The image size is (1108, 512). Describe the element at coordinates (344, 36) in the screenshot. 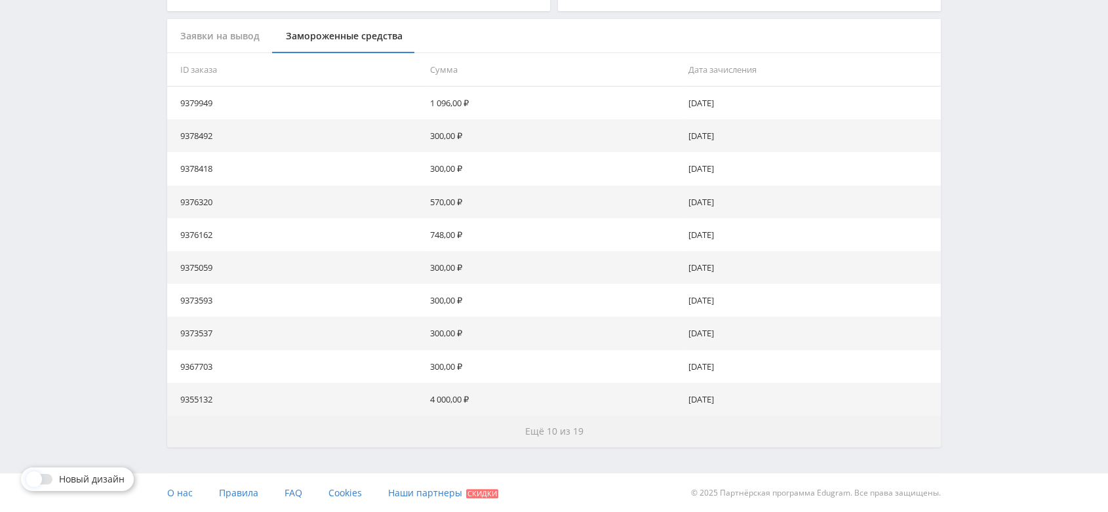

I see `div: Замороженные средства` at that location.